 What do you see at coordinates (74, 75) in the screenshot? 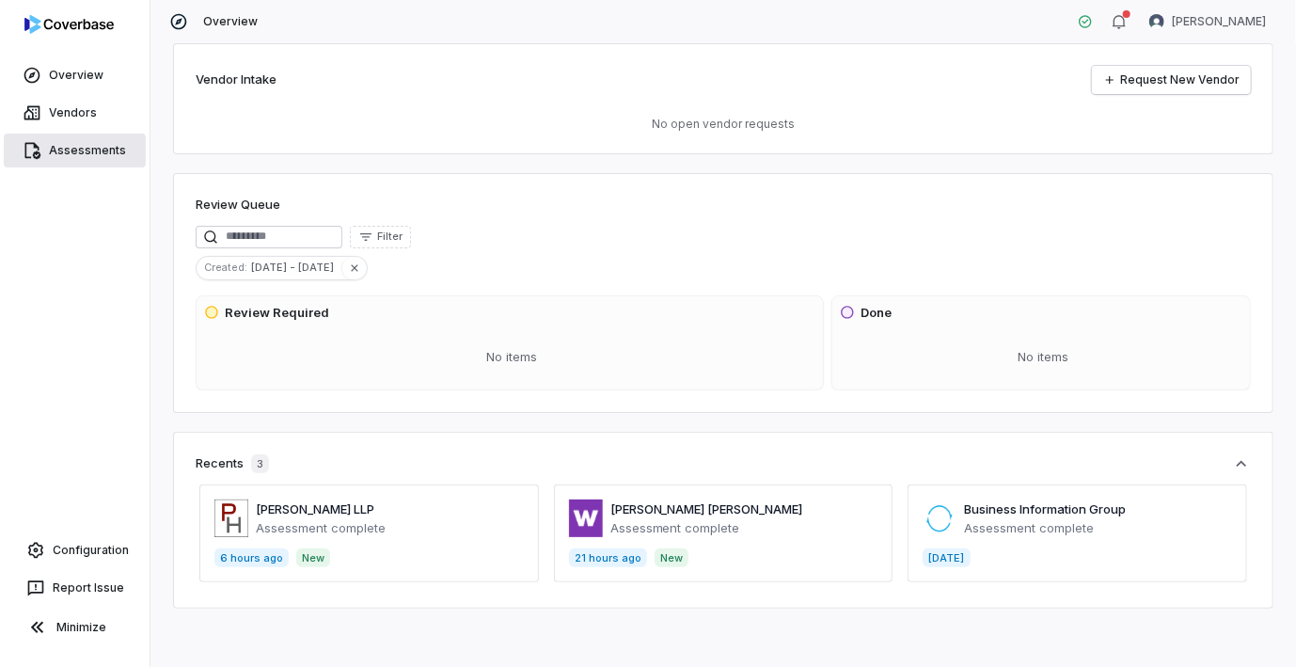
I see `a: Overview` at bounding box center [74, 75].